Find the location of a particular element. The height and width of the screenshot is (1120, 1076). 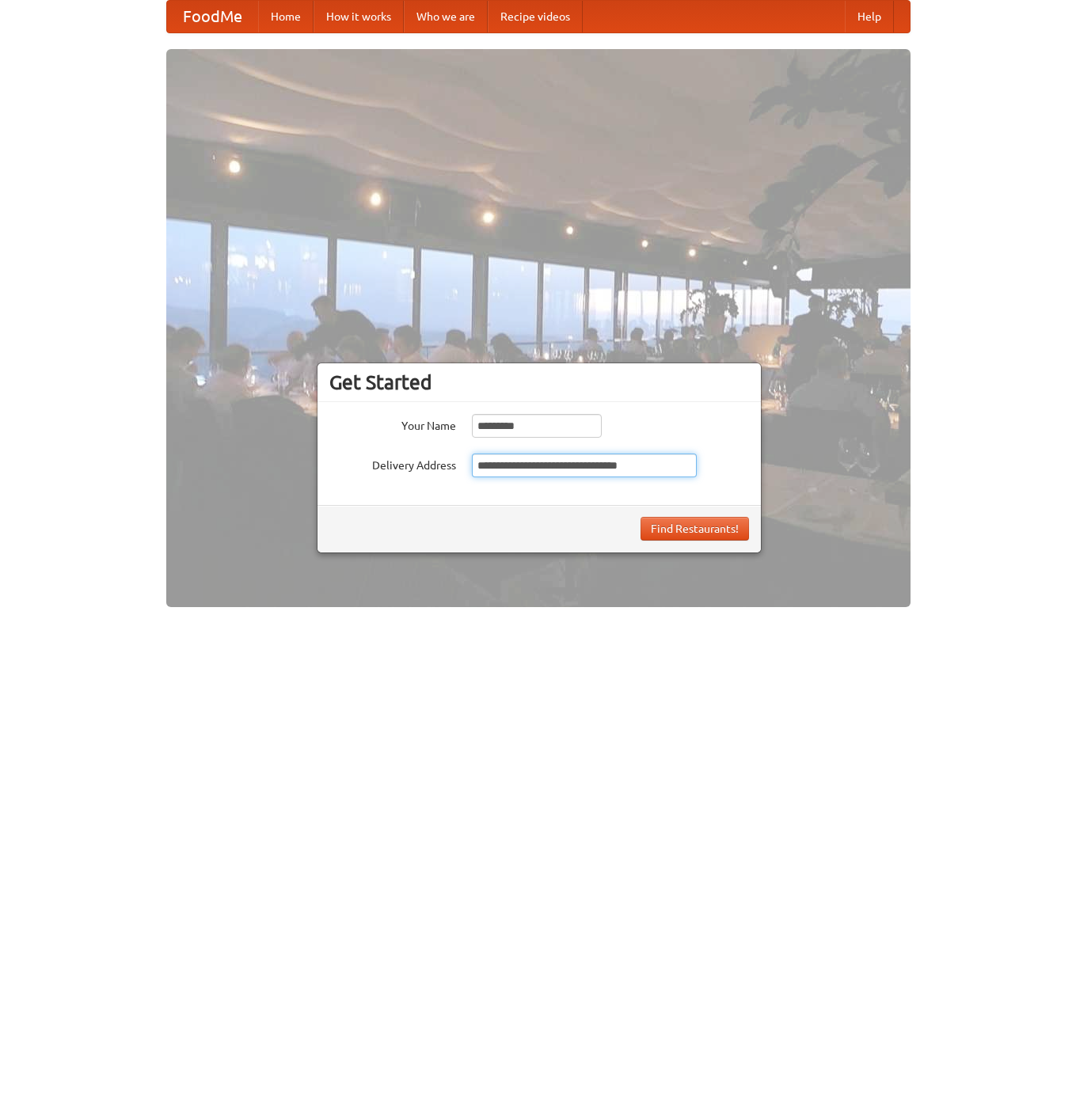

a: How it works is located at coordinates (359, 17).